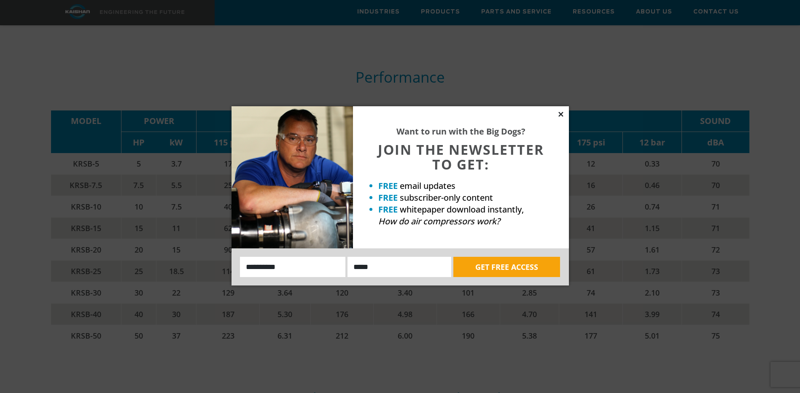 Image resolution: width=800 pixels, height=393 pixels. I want to click on em: How do air compressors work?, so click(439, 221).